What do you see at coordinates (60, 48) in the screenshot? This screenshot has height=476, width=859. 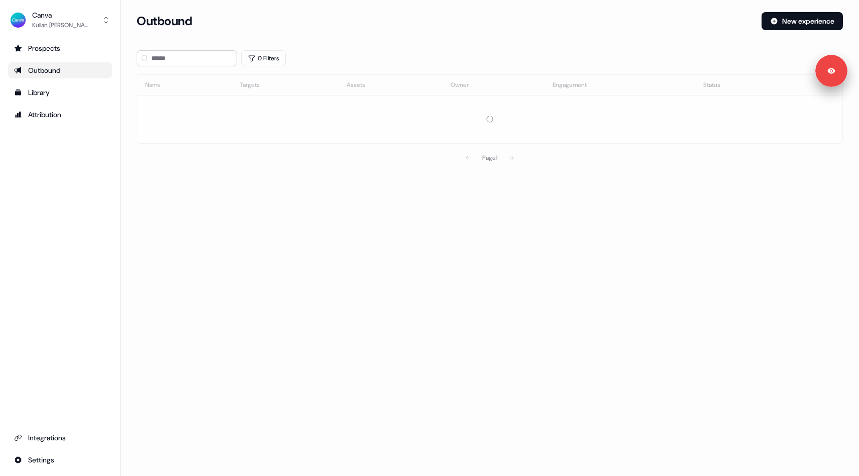 I see `a: Go to prospects` at bounding box center [60, 48].